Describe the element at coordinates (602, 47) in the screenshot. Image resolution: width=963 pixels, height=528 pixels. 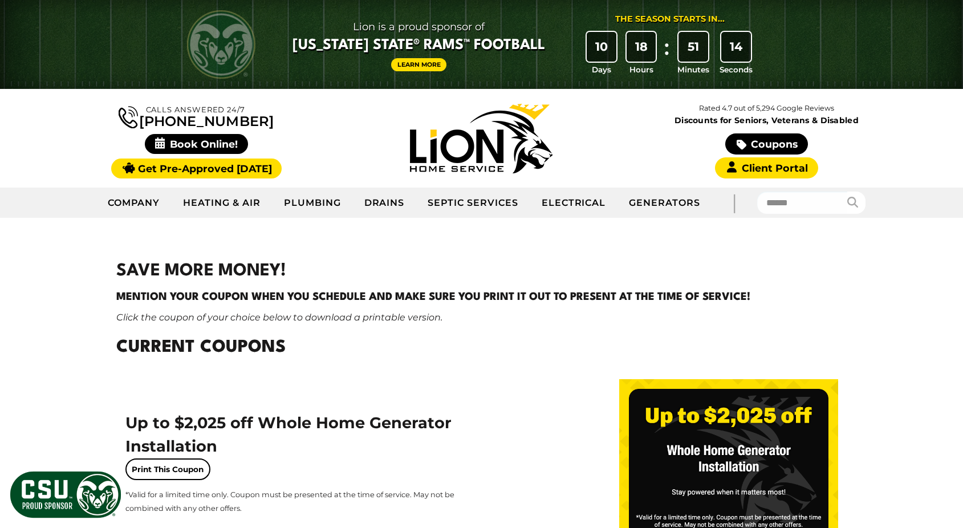
I see `div: 10` at that location.